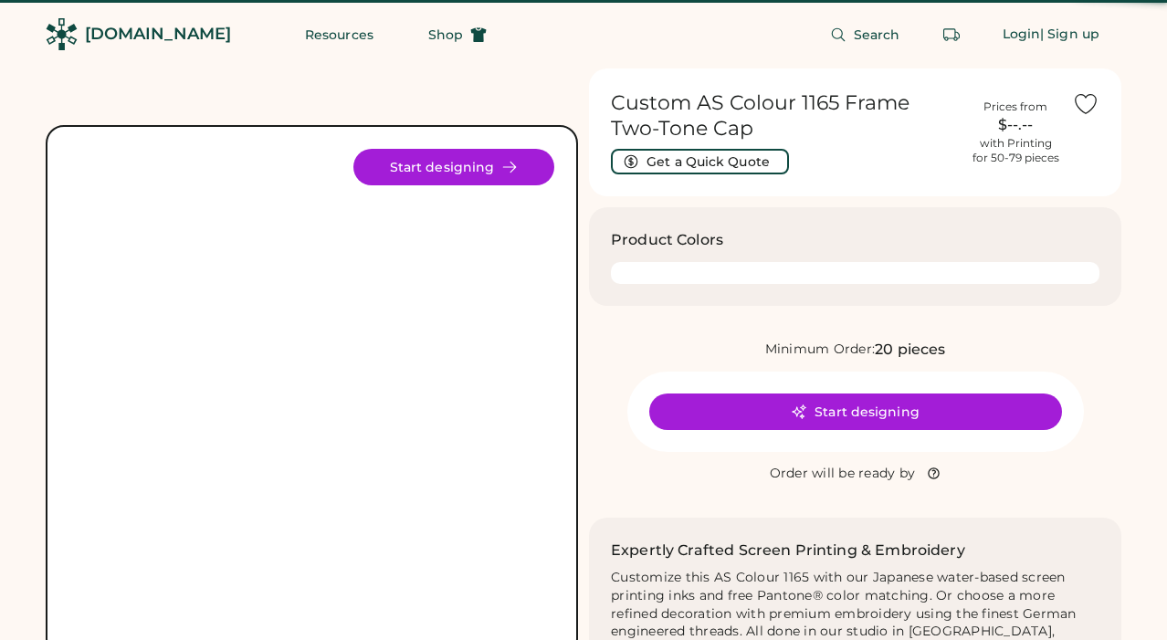 This screenshot has width=1167, height=640. Describe the element at coordinates (700, 162) in the screenshot. I see `button: Get a Quick Quote` at that location.